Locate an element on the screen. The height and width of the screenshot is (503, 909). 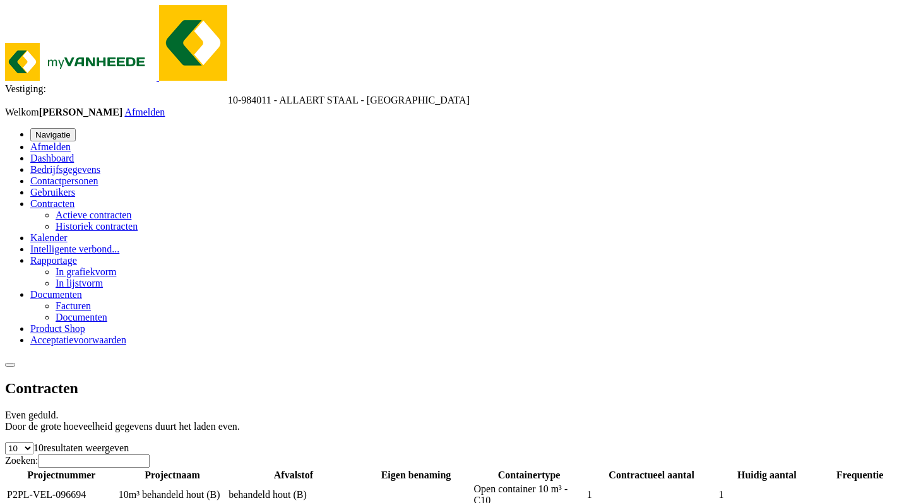
span: Afvalstof is located at coordinates (294, 475).